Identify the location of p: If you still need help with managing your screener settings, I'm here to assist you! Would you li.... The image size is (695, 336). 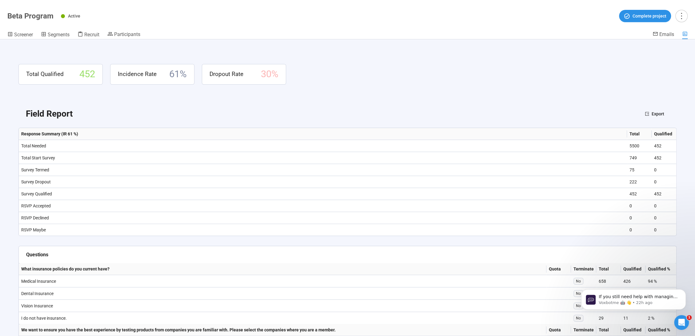
(66, 21).